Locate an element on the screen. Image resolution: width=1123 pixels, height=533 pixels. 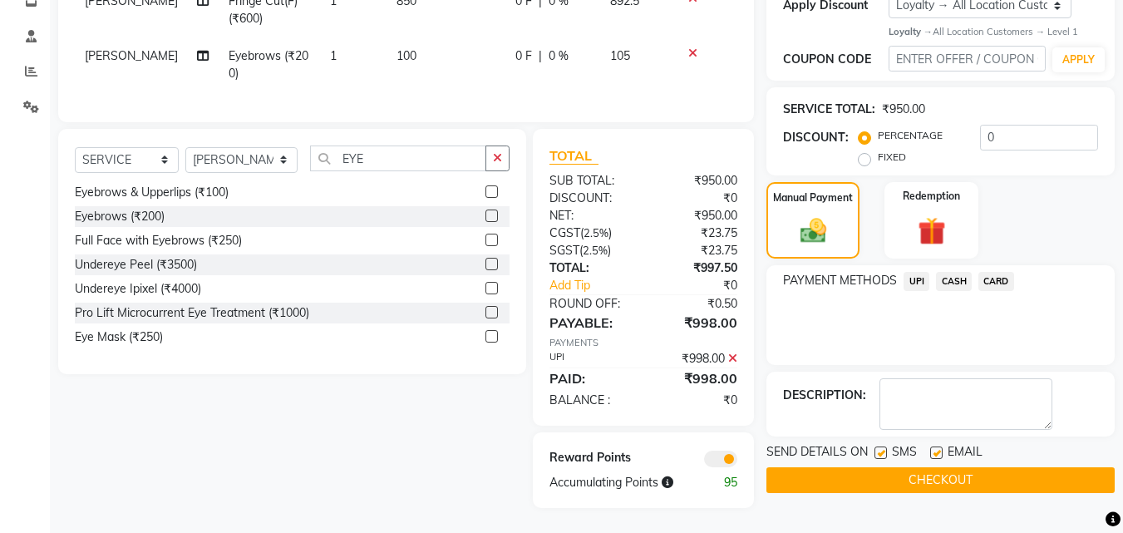
div: DESCRIPTION: is located at coordinates (824, 395).